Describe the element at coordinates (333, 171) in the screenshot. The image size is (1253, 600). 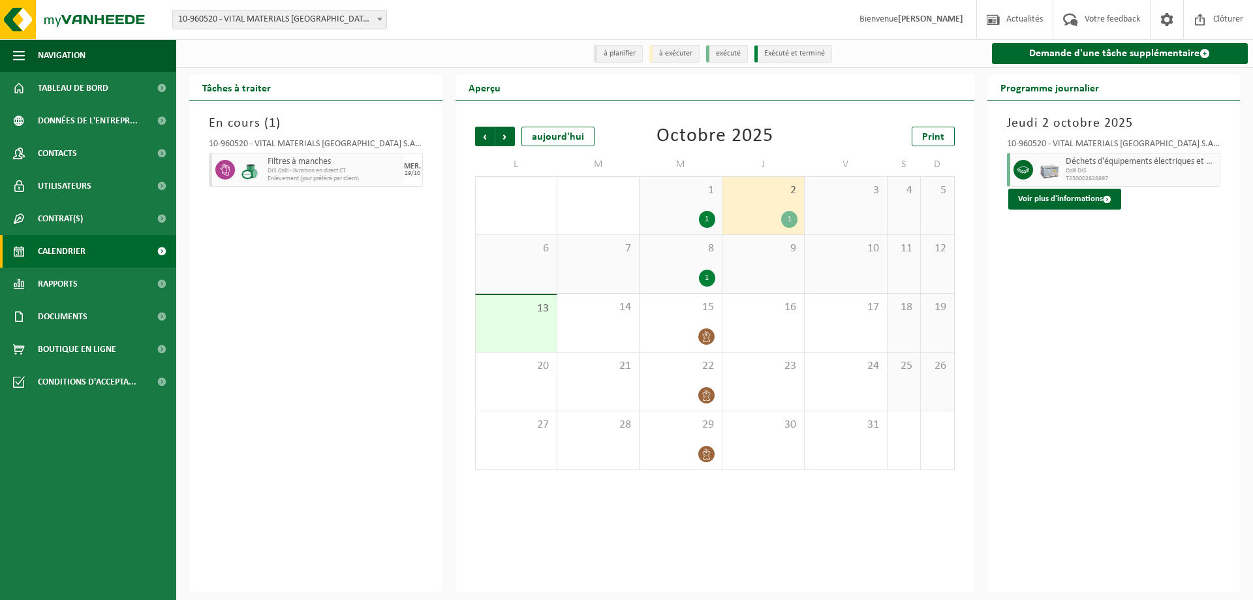
I see `span: DIS Colli - livraison en direct CT` at that location.